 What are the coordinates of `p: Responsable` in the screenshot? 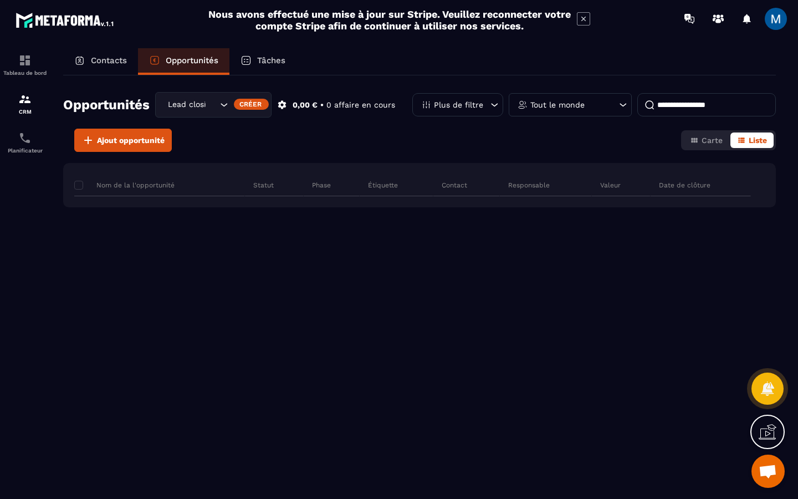 It's located at (529, 185).